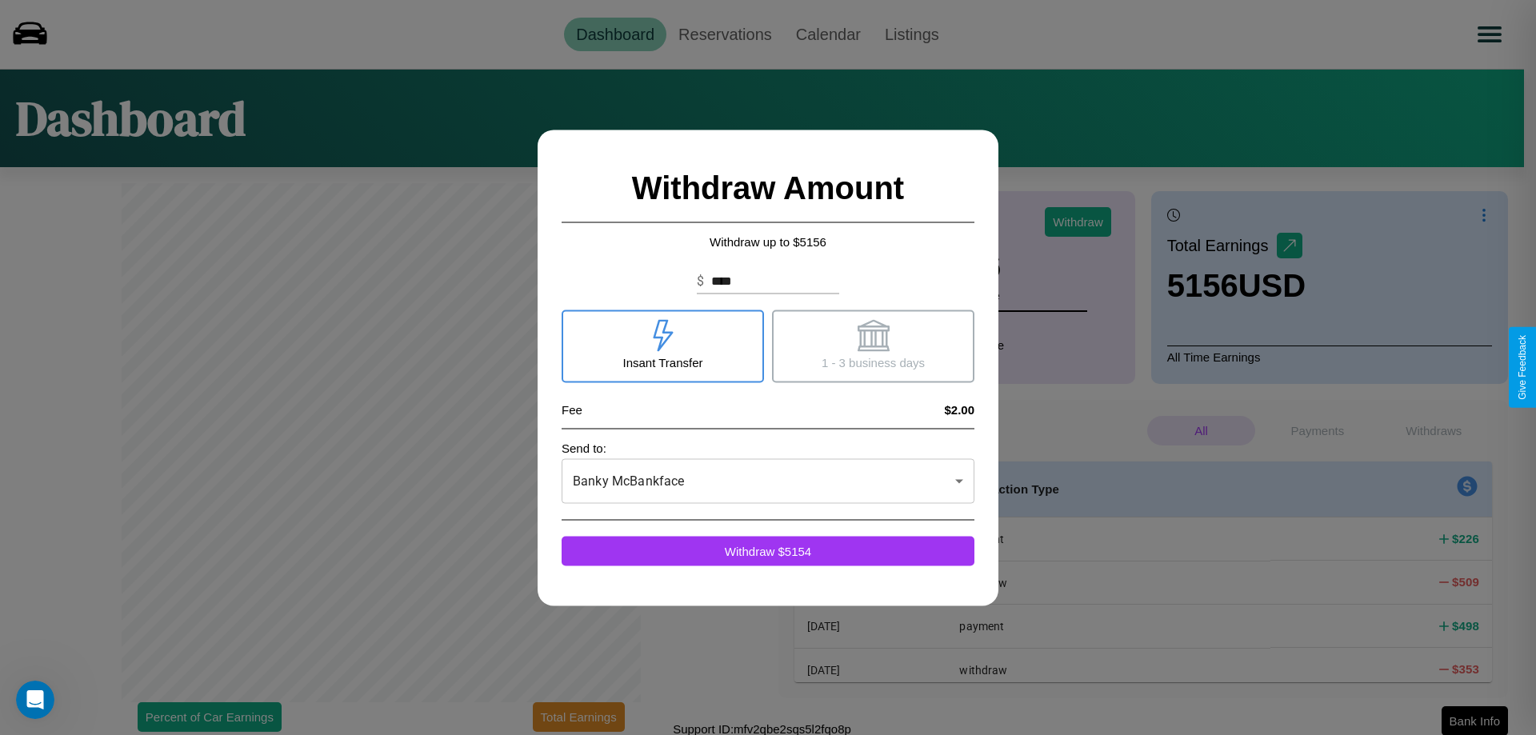 The image size is (1536, 735). Describe the element at coordinates (768, 447) in the screenshot. I see `p: Send to:` at that location.